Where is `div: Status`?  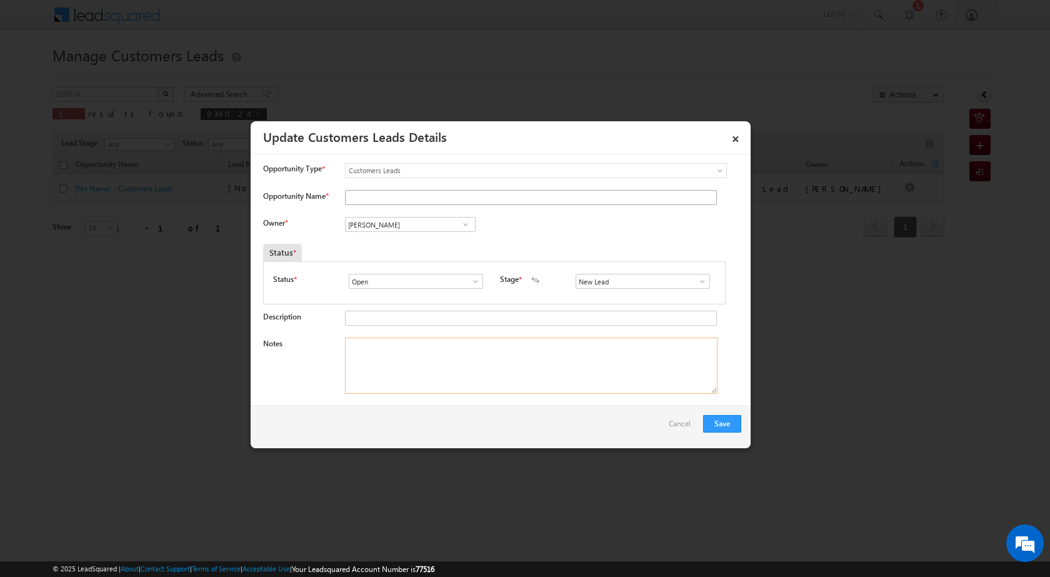 div: Status is located at coordinates (282, 252).